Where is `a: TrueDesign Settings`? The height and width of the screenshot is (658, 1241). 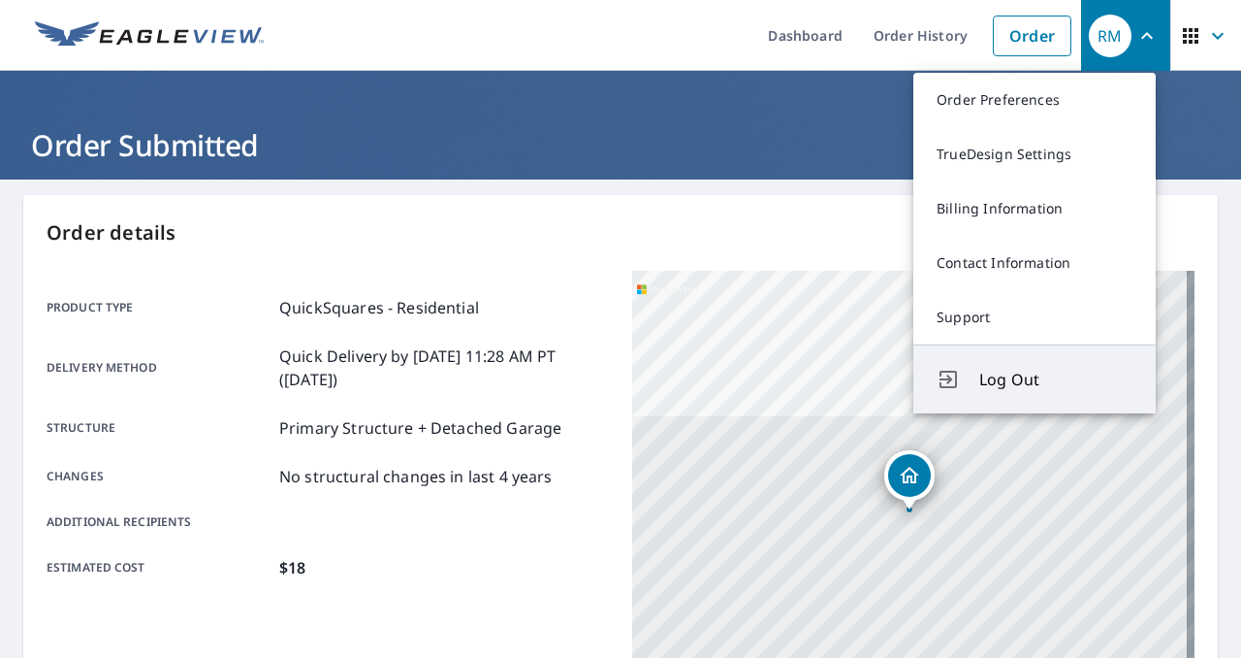
a: TrueDesign Settings is located at coordinates (1035, 154).